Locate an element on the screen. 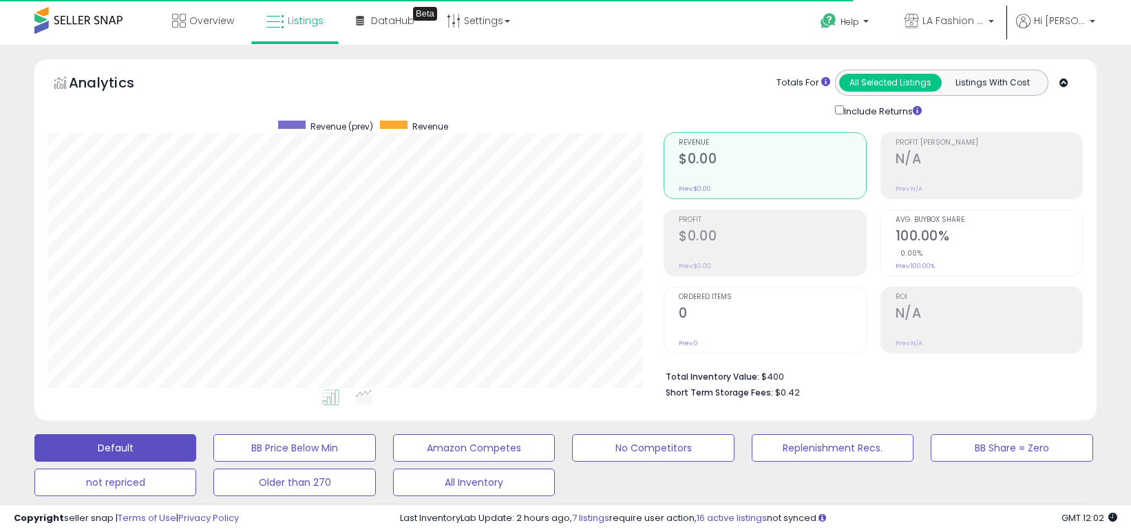  div: Last InventoryLab Update: 2 hours ago, require user action, not synced. is located at coordinates (759, 518).